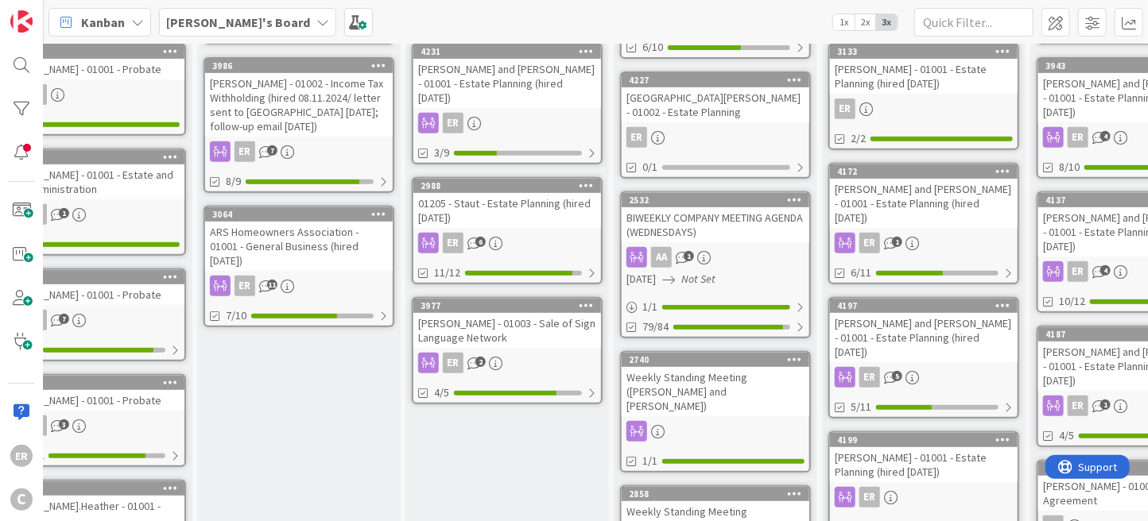 The width and height of the screenshot is (1148, 521). I want to click on span: 7/10, so click(236, 315).